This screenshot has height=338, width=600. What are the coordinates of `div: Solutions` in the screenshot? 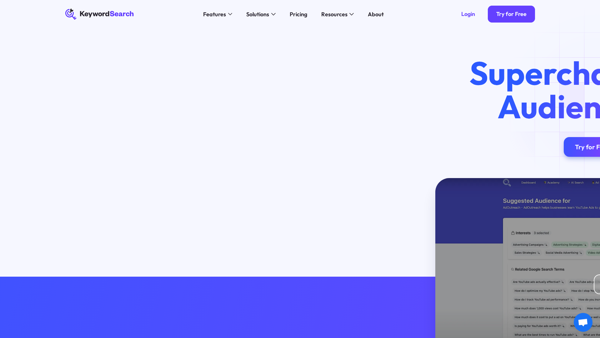 It's located at (258, 14).